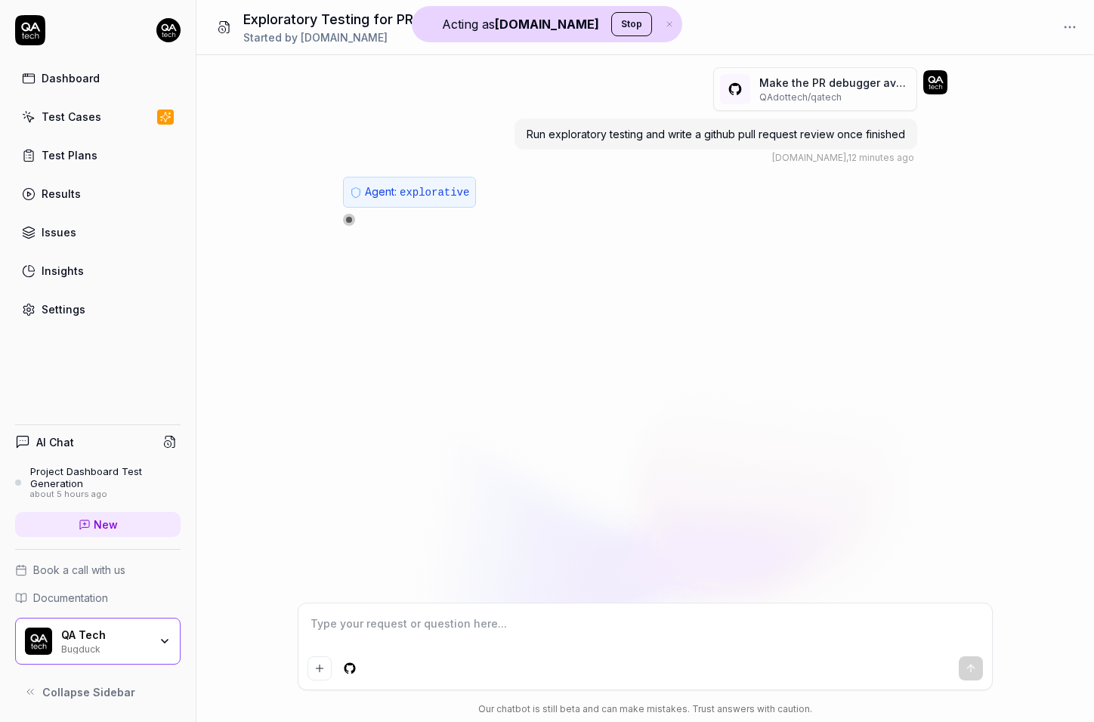  What do you see at coordinates (347, 37) in the screenshot?
I see `div: Started by` at bounding box center [347, 37].